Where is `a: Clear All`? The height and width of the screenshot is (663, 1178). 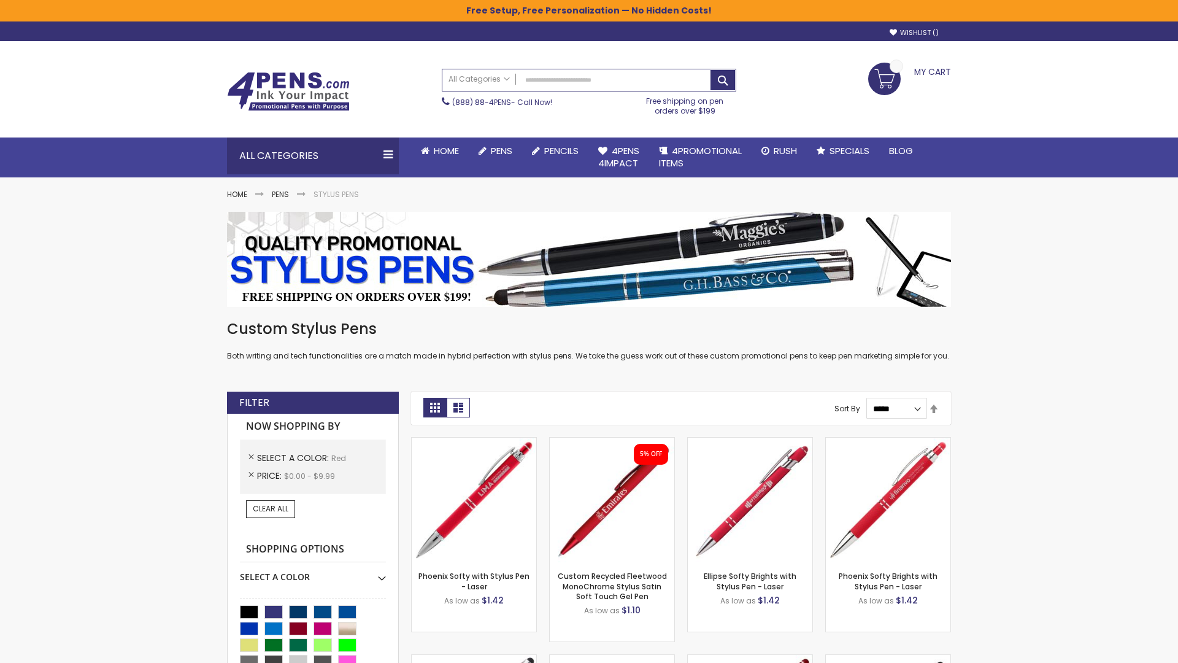 a: Clear All is located at coordinates (271, 509).